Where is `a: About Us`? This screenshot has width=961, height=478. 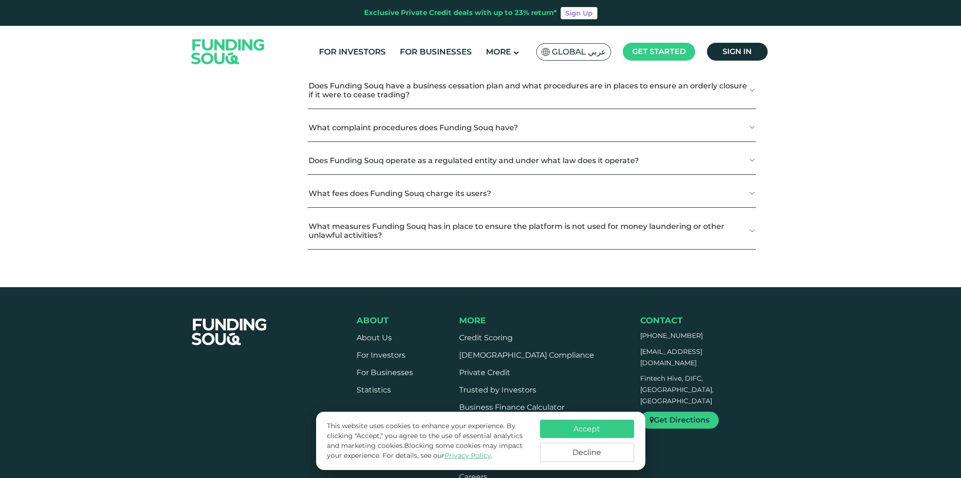
a: About Us is located at coordinates (374, 338).